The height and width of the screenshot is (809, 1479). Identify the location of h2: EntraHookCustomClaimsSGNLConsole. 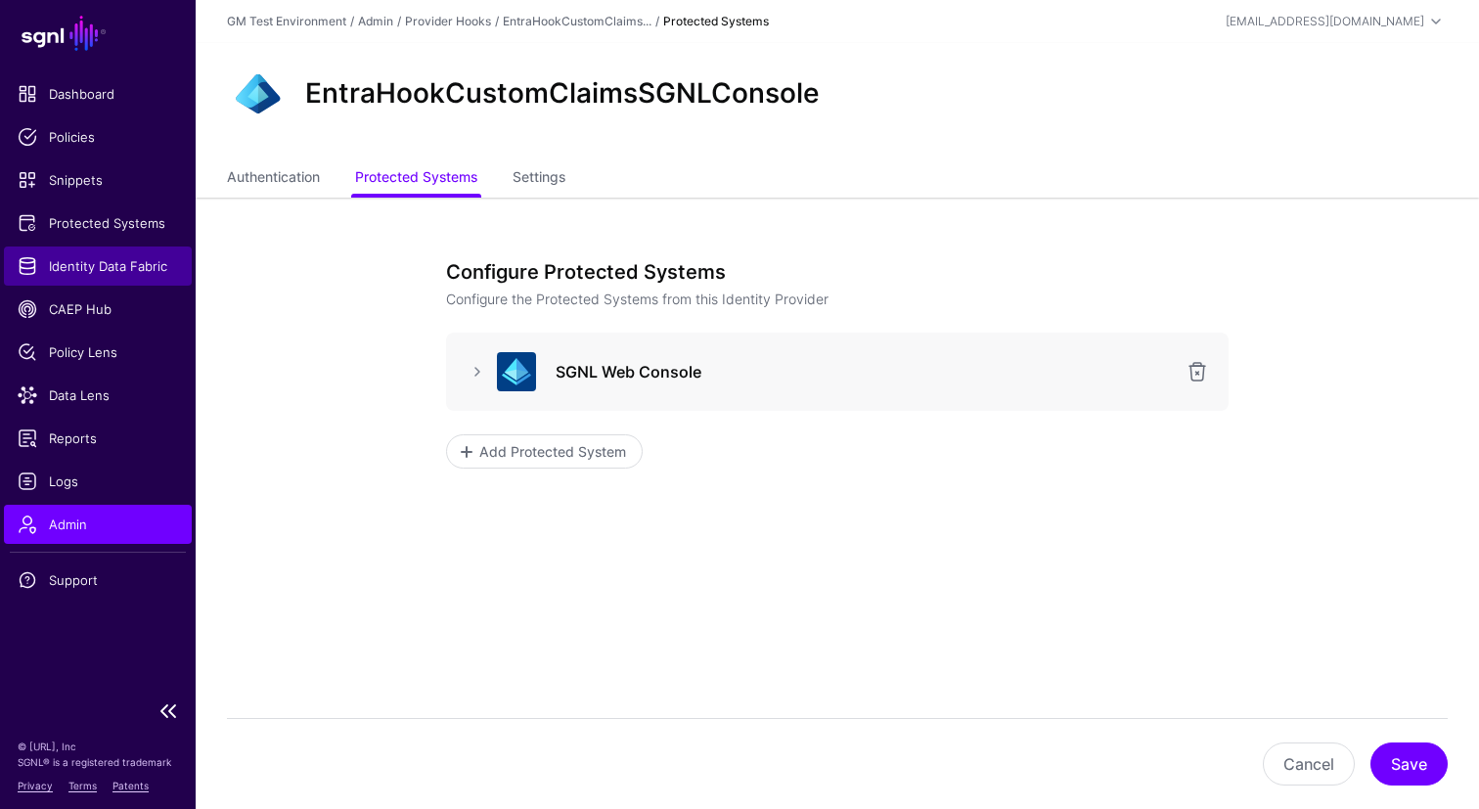
(562, 94).